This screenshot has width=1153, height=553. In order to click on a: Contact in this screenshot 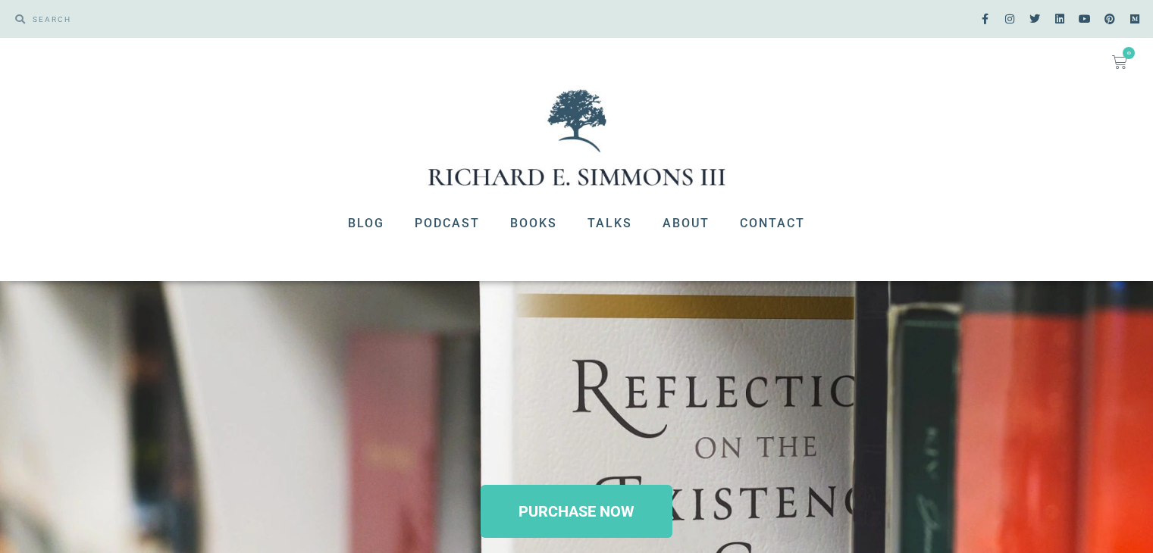, I will do `click(772, 224)`.